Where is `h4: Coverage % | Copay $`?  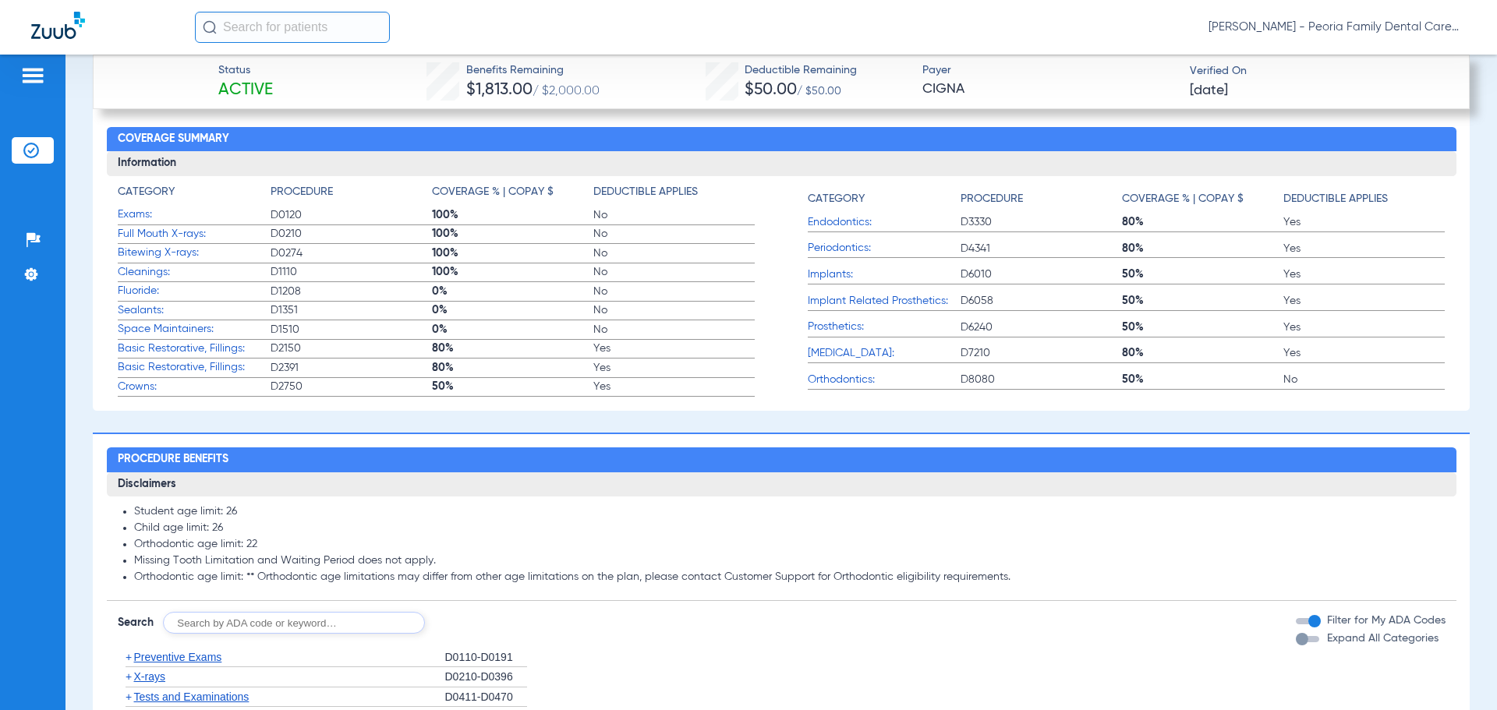
h4: Coverage % | Copay $ is located at coordinates (1183, 199).